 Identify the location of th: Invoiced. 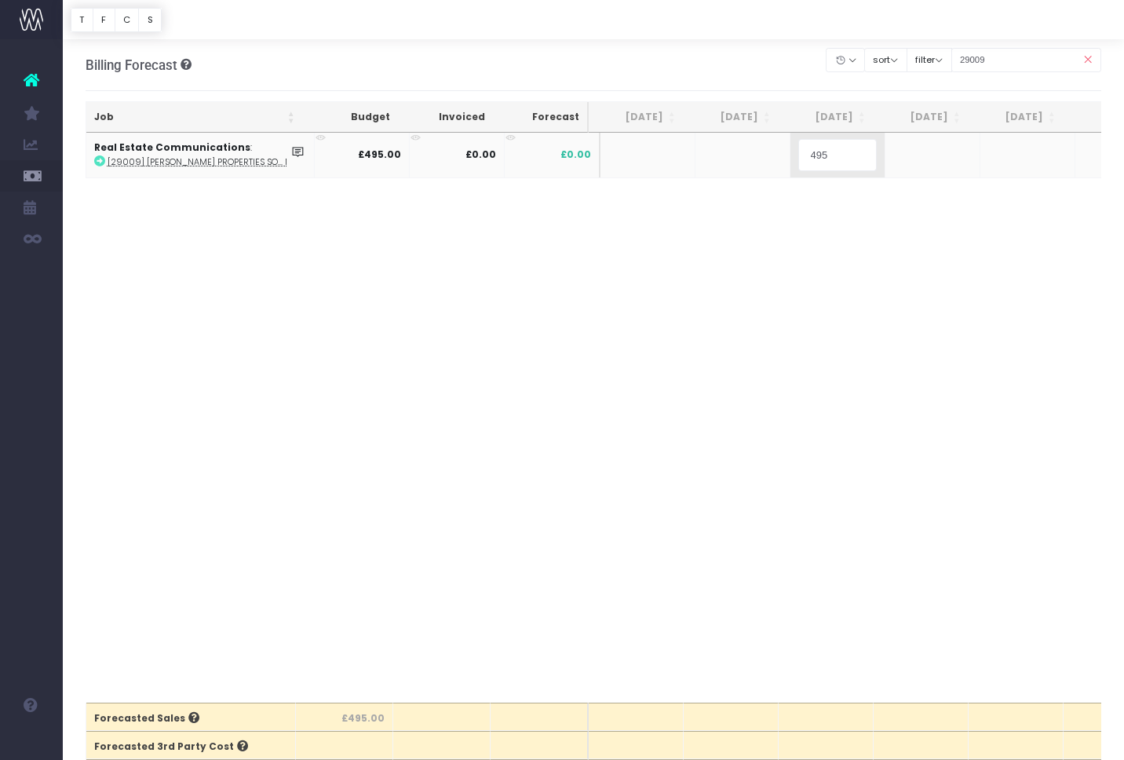
(445, 117).